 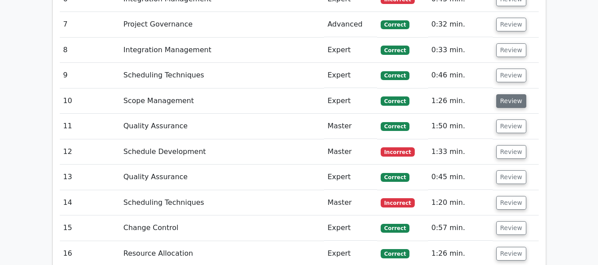 What do you see at coordinates (90, 228) in the screenshot?
I see `td: 15` at bounding box center [90, 228].